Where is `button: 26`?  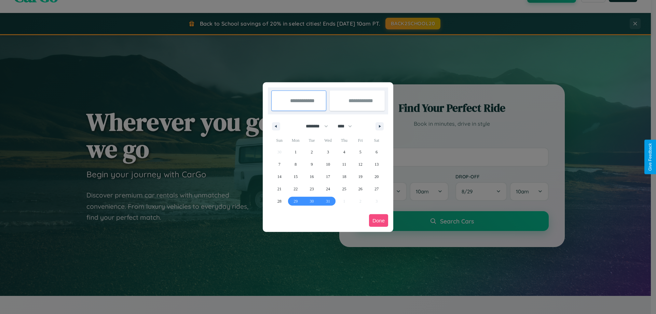
button: 26 is located at coordinates (360, 189).